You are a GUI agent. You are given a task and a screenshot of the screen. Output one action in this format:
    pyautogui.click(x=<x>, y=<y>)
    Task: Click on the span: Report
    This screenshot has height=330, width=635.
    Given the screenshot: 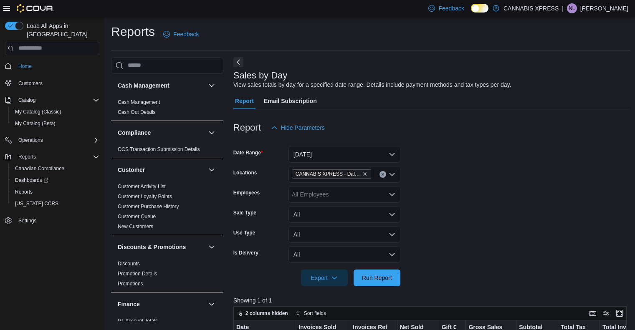 What is the action you would take?
    pyautogui.click(x=244, y=101)
    